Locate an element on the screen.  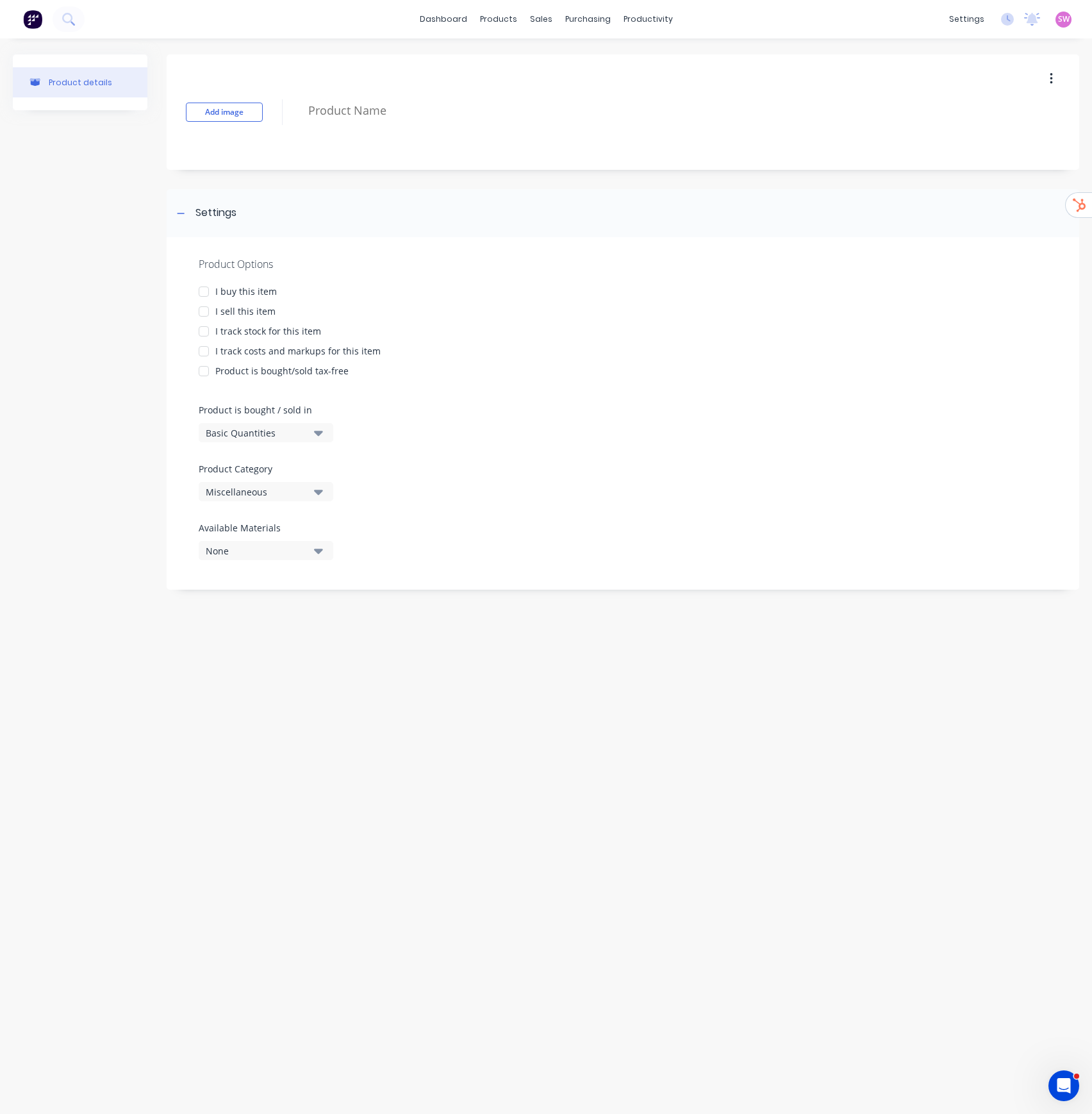
div: Add image is located at coordinates (225, 112).